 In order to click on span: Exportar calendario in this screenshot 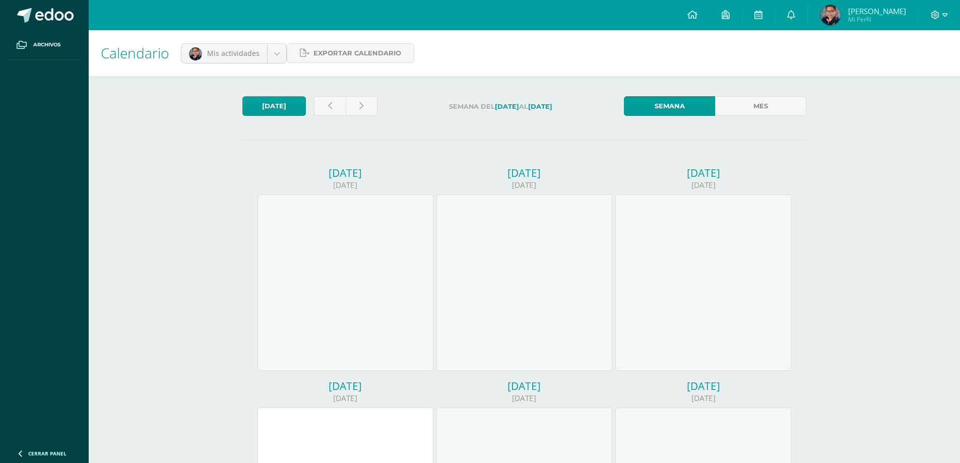, I will do `click(357, 53)`.